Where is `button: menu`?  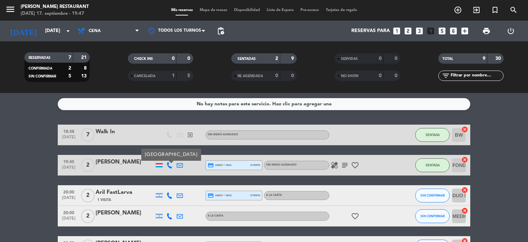
button: menu is located at coordinates (10, 10).